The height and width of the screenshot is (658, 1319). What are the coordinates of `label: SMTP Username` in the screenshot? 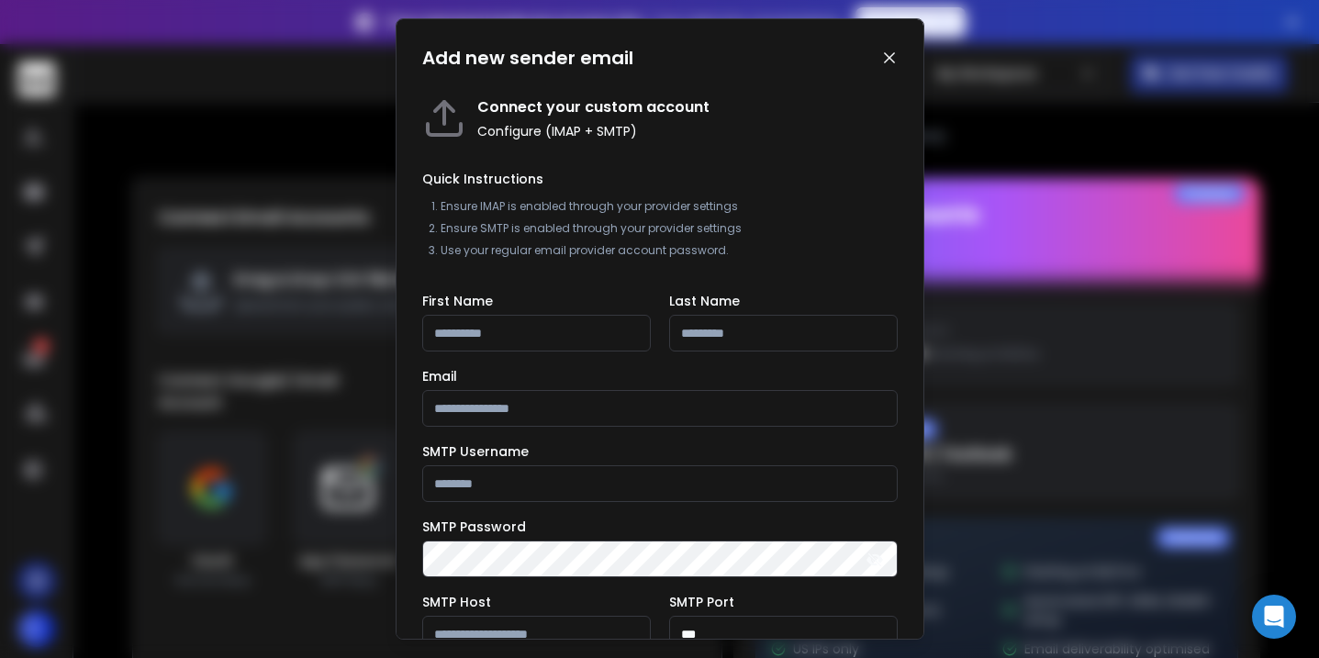 It's located at (475, 452).